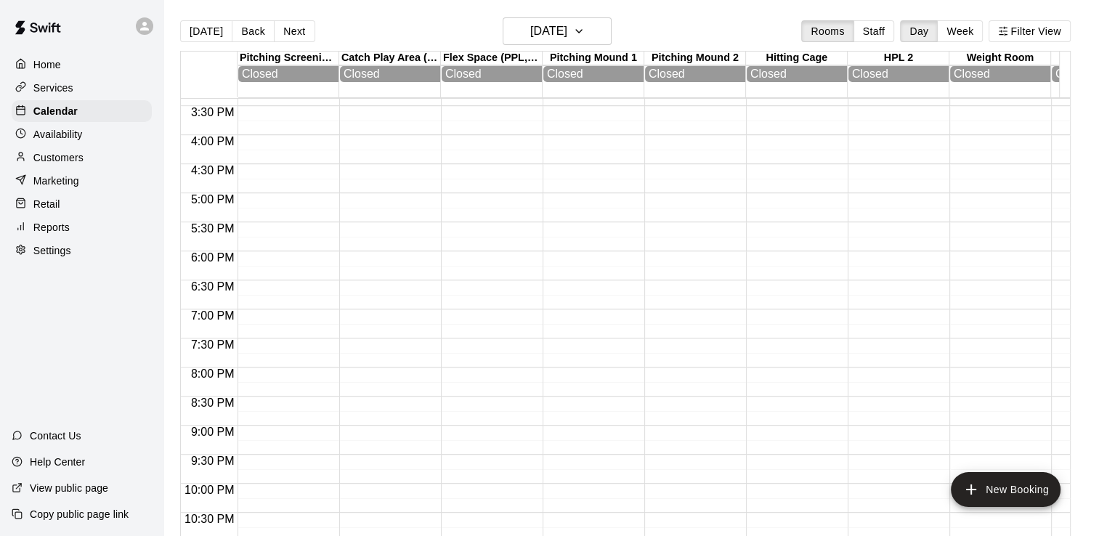 The width and height of the screenshot is (1099, 536). I want to click on a: Retail, so click(81, 204).